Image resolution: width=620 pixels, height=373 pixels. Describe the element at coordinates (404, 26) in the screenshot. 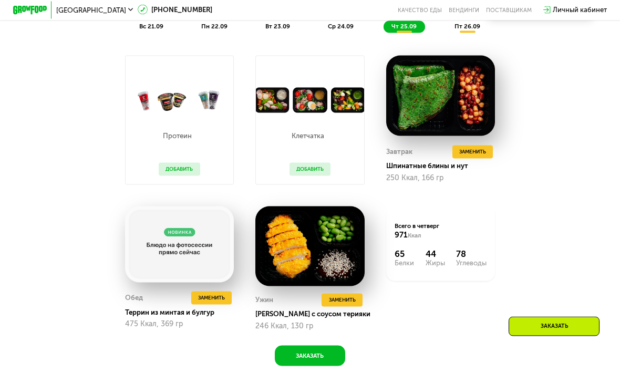

I see `span: чт 25.09` at that location.